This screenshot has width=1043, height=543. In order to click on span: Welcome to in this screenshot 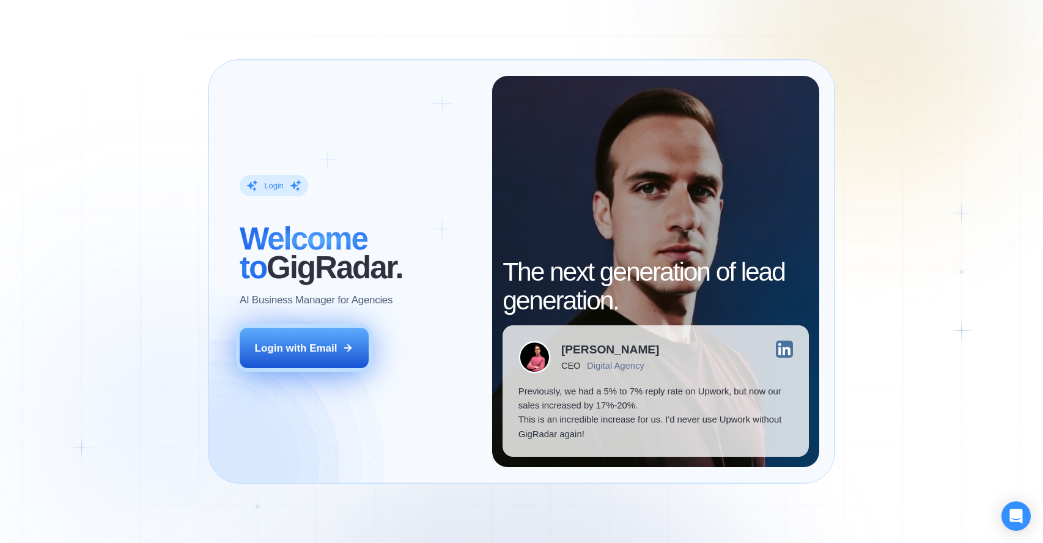, I will do `click(303, 253)`.